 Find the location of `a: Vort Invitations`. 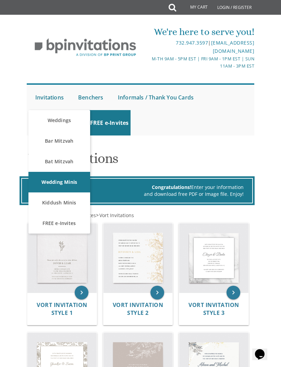

a: Vort Invitations is located at coordinates (116, 215).